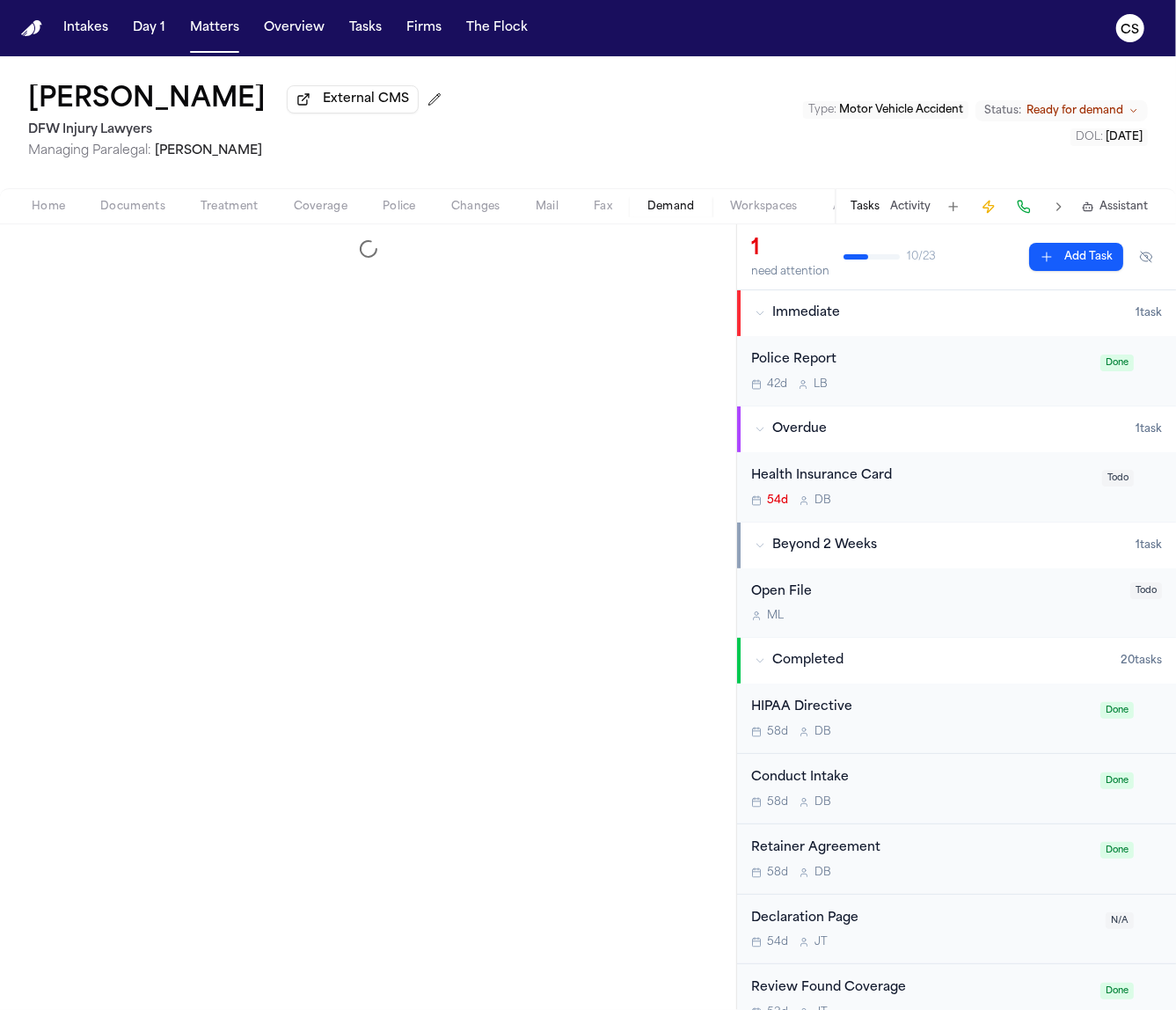 The height and width of the screenshot is (1010, 1176). I want to click on div: Open File, so click(935, 593).